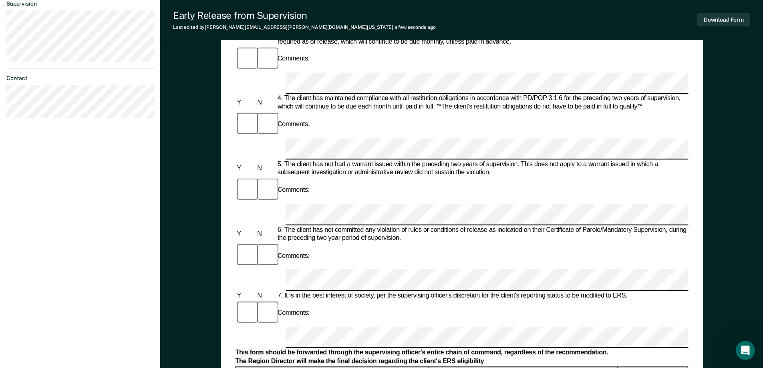 This screenshot has width=763, height=368. What do you see at coordinates (80, 78) in the screenshot?
I see `dt: Contact` at bounding box center [80, 78].